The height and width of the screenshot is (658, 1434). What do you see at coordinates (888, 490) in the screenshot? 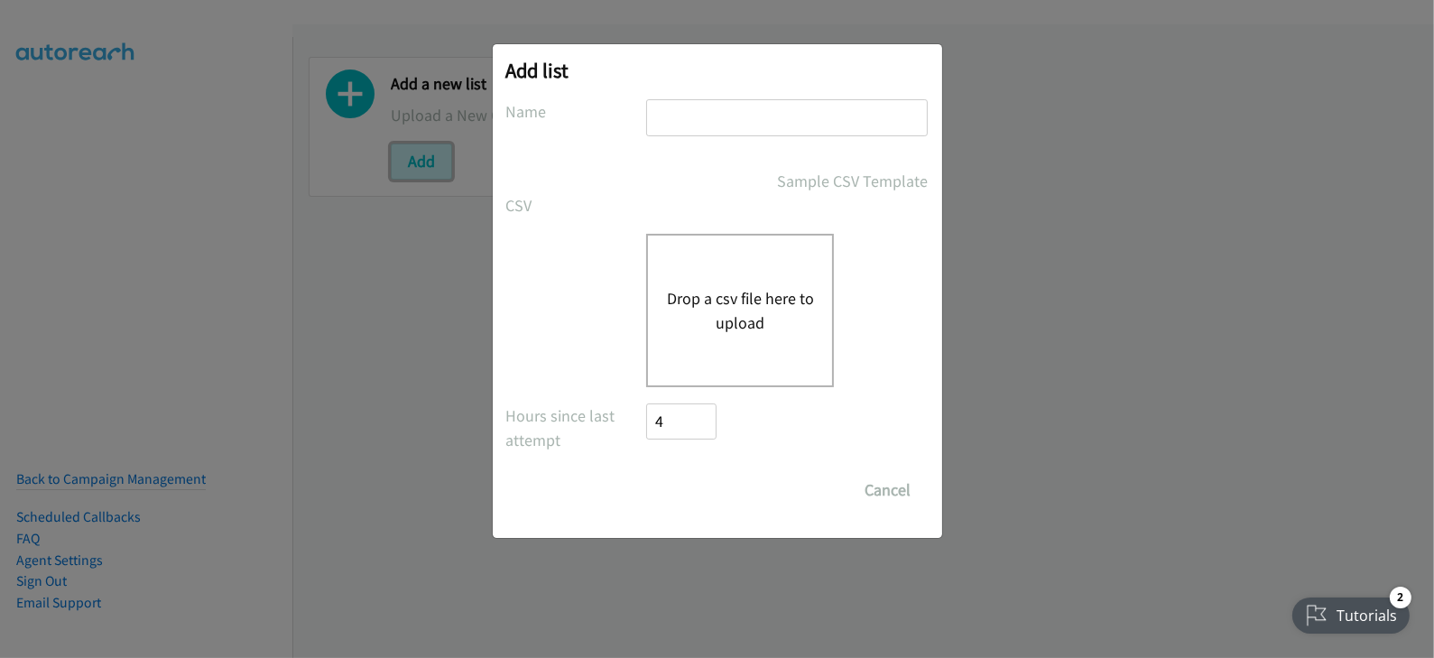
I see `button: Cancel` at bounding box center [888, 490].